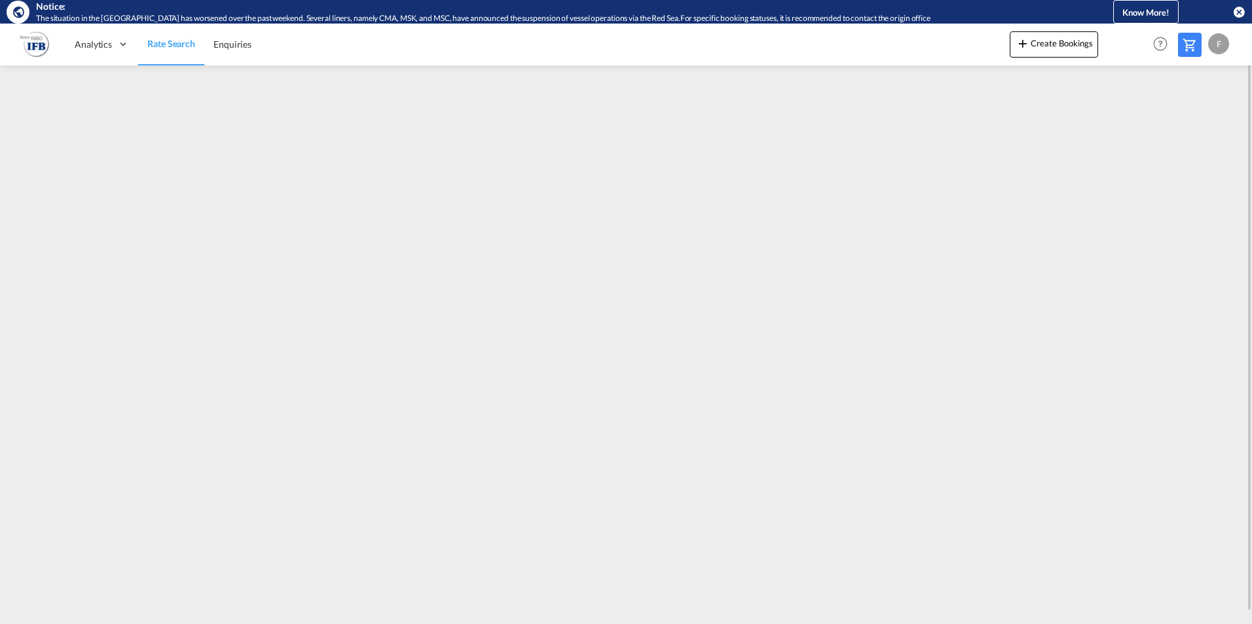  What do you see at coordinates (1146, 12) in the screenshot?
I see `span: Know More!` at bounding box center [1146, 12].